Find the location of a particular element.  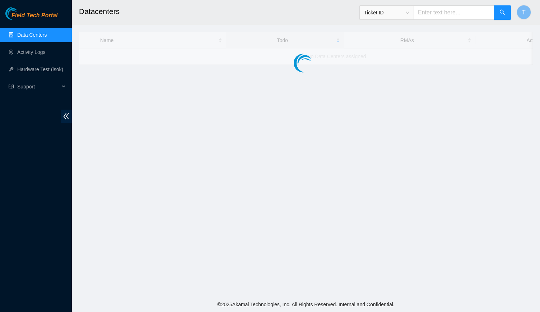

span: Ticket ID is located at coordinates (387, 13).